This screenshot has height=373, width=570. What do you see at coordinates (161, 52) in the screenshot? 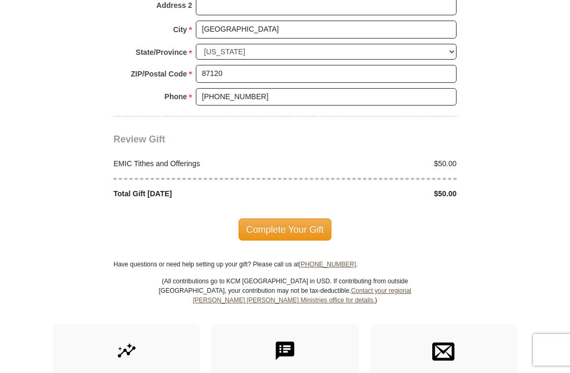
I see `strong: State/Province` at bounding box center [161, 52].